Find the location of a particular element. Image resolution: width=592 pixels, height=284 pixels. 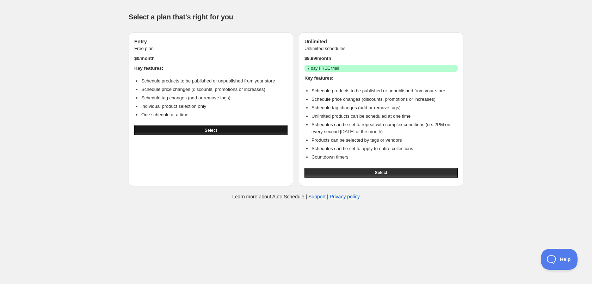

p: Unlimited schedules is located at coordinates (381, 49).